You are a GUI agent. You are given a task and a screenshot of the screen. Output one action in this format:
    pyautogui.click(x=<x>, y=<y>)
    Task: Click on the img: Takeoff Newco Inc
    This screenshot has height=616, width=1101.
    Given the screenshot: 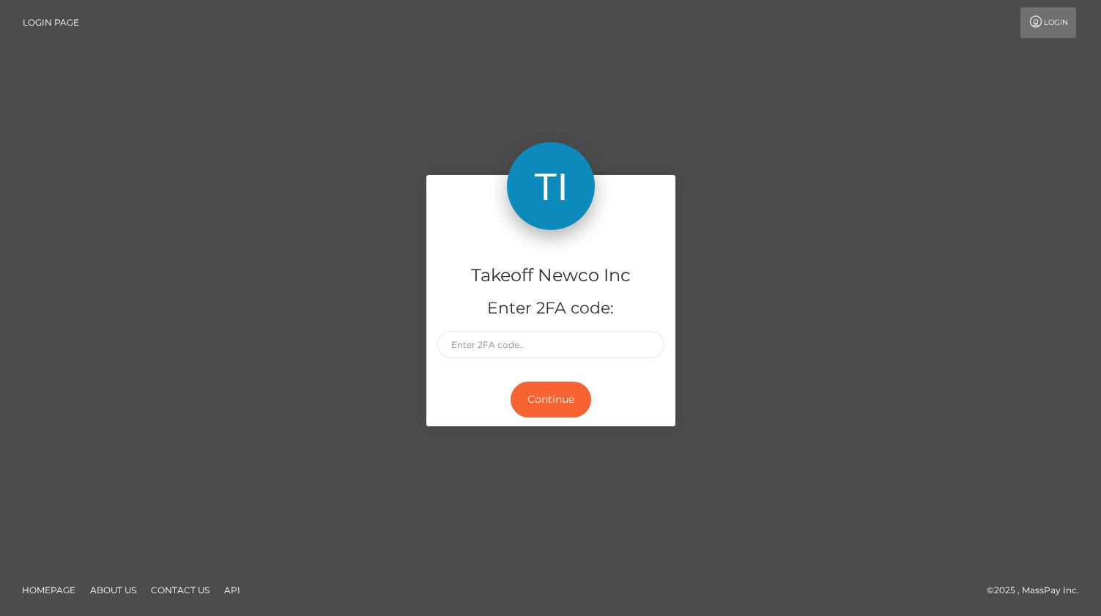 What is the action you would take?
    pyautogui.click(x=551, y=186)
    